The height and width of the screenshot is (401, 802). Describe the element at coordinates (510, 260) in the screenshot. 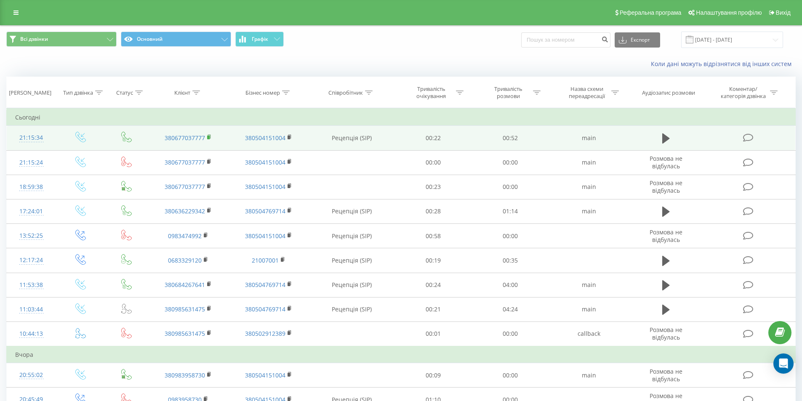

I see `td: 00:35` at that location.